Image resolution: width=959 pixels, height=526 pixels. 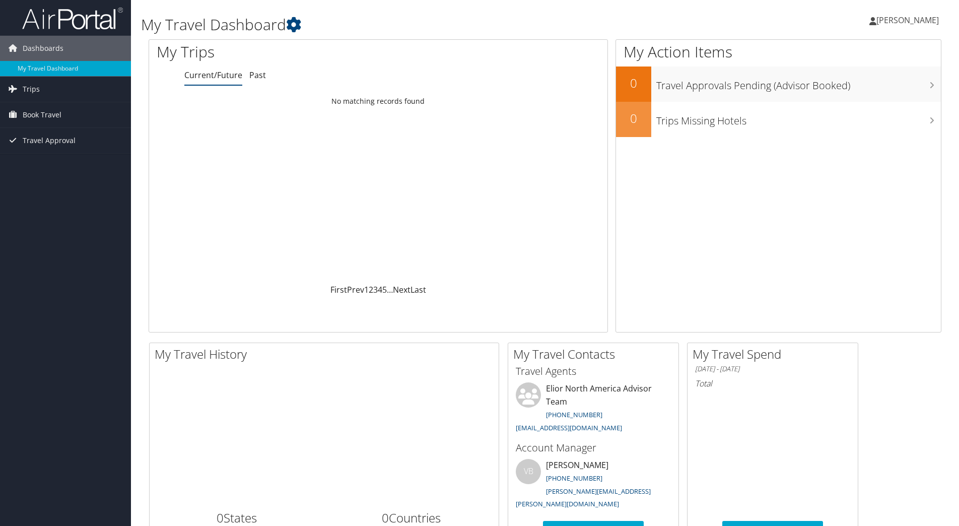 I want to click on a: Past, so click(x=257, y=75).